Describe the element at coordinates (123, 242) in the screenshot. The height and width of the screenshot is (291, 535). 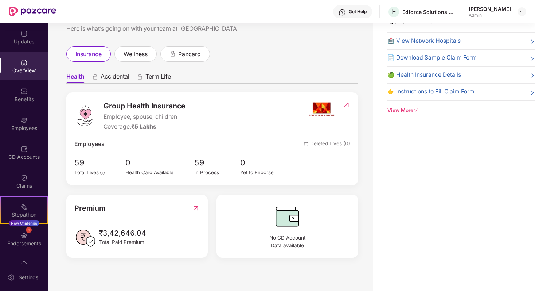
I see `span: Total Paid Premium` at that location.